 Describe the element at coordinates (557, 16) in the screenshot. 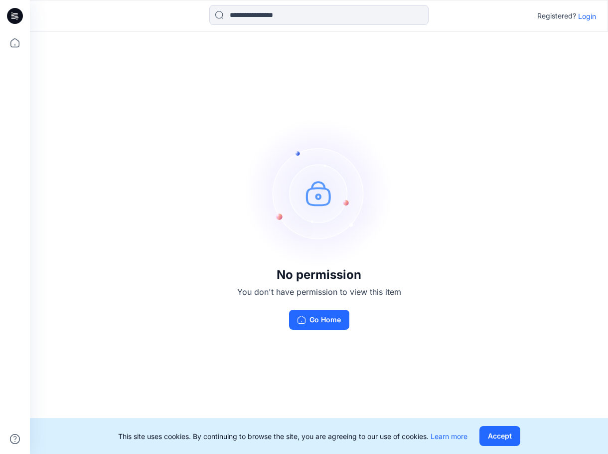

I see `p: Registered?` at that location.